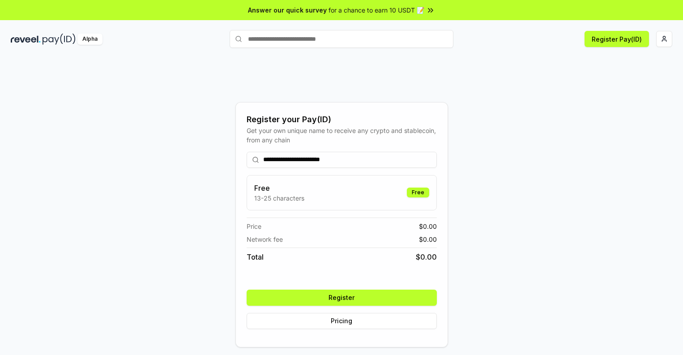  Describe the element at coordinates (377, 10) in the screenshot. I see `span: for a chance to earn 10 USDT 📝` at that location.